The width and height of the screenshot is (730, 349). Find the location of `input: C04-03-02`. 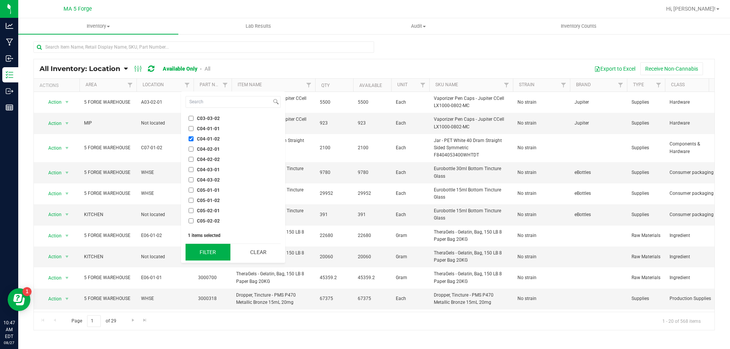

input: C04-03-02 is located at coordinates (191, 180).